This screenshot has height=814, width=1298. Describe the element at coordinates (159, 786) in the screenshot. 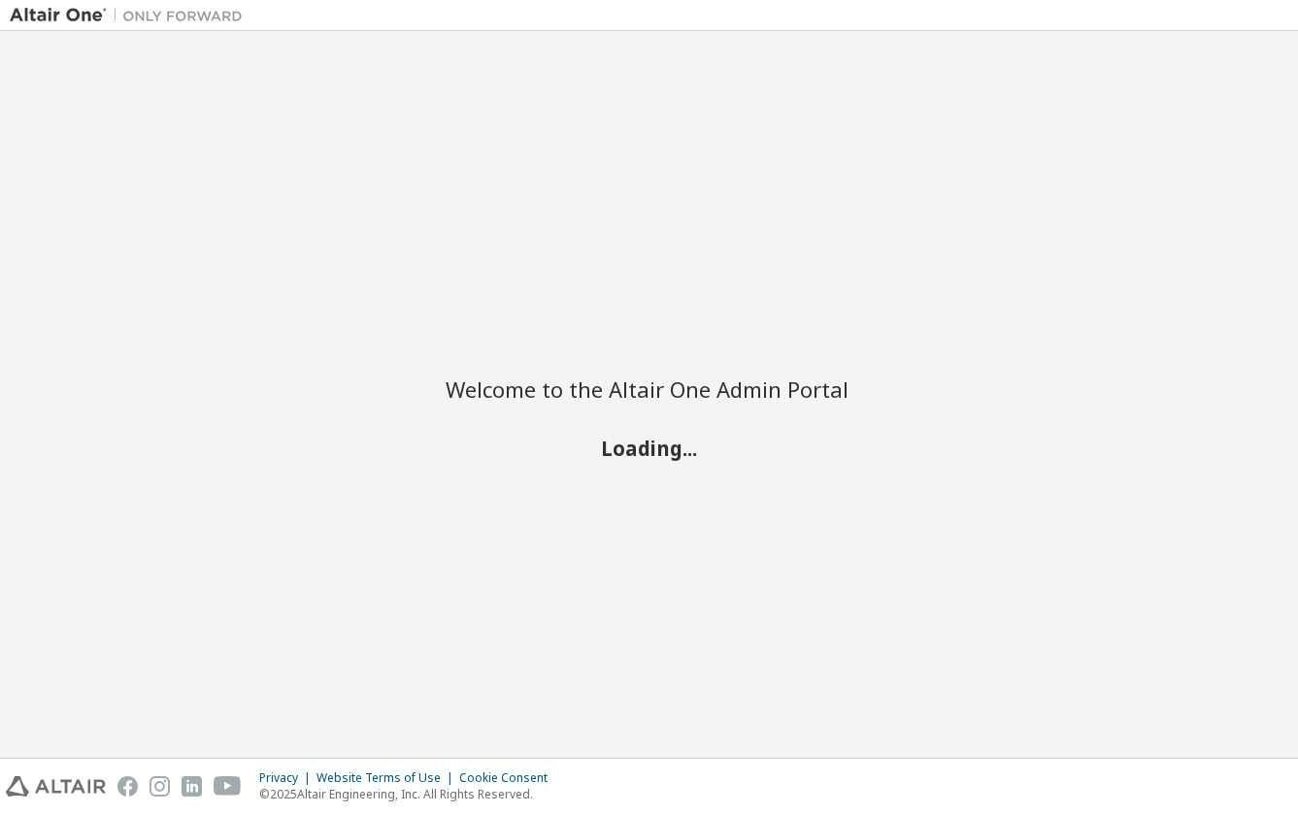

I see `img: instagram.svg` at that location.